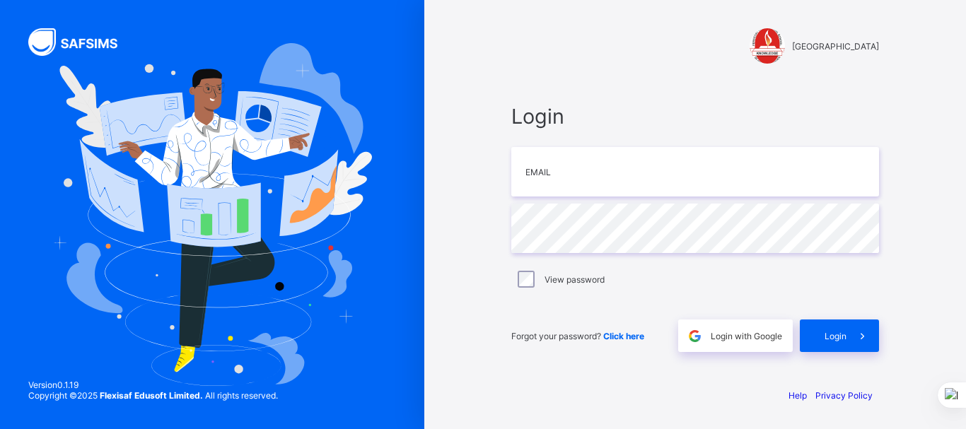 The image size is (966, 429). I want to click on span: Forgot your password?, so click(578, 336).